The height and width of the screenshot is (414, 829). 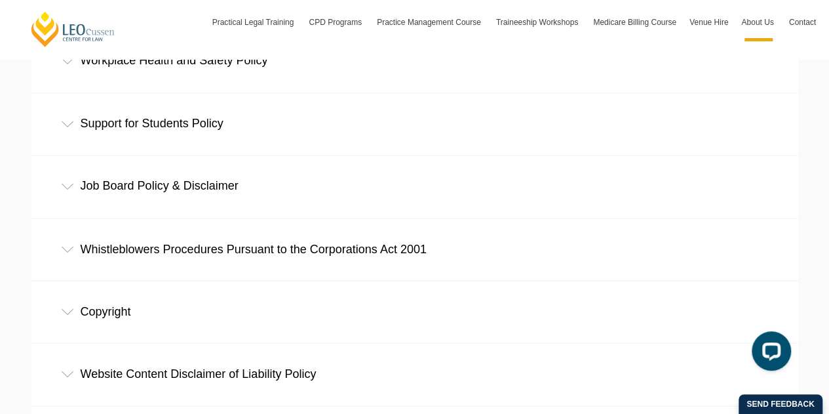 What do you see at coordinates (254, 22) in the screenshot?
I see `a: Practical Legal Training` at bounding box center [254, 22].